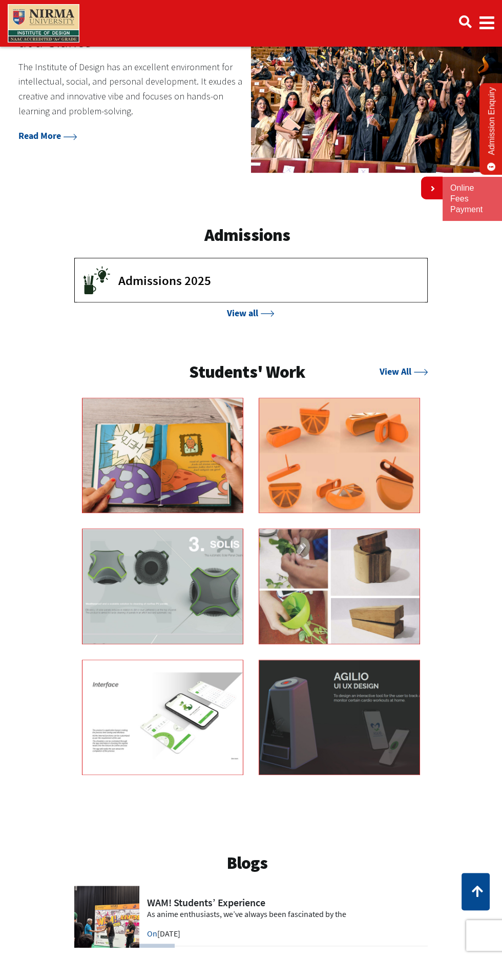 This screenshot has width=502, height=958. What do you see at coordinates (339, 586) in the screenshot?
I see `img: Hetavi Nakum` at bounding box center [339, 586].